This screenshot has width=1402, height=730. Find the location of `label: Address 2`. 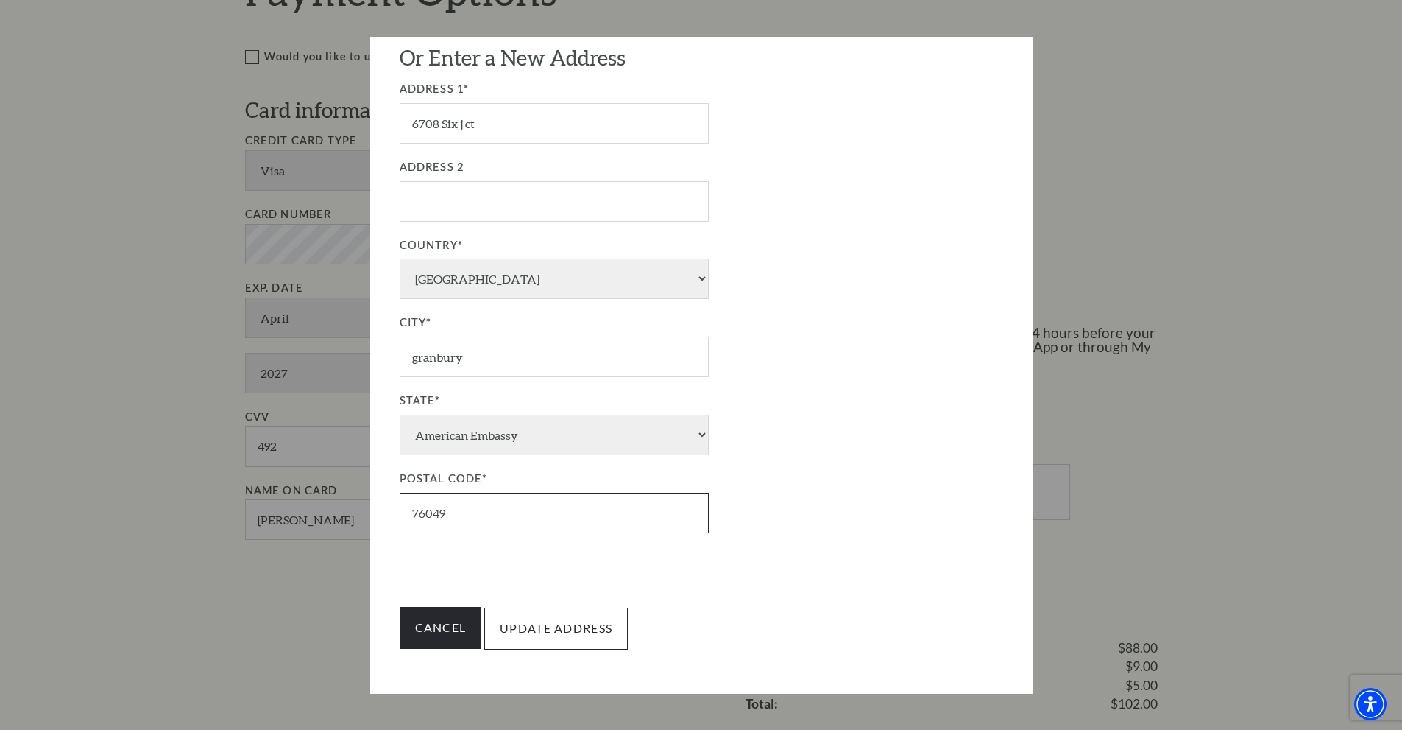

label: Address 2 is located at coordinates (639, 167).